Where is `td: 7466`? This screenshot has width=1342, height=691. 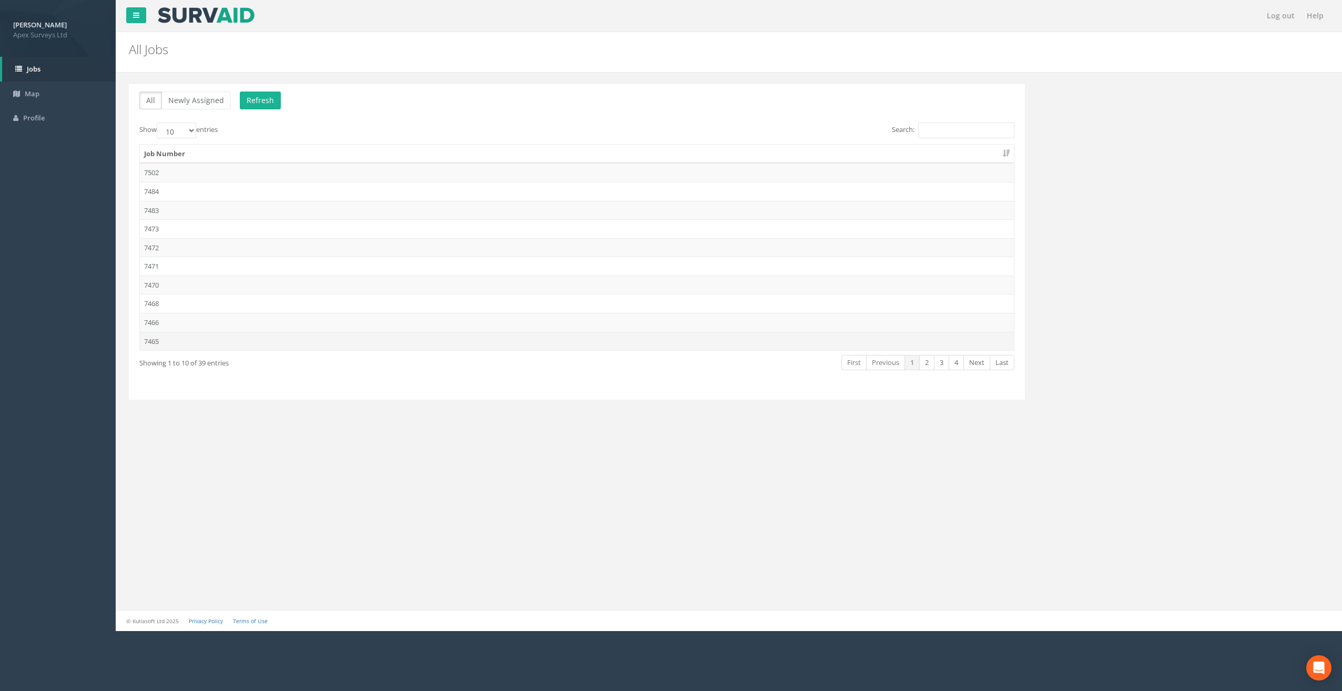 td: 7466 is located at coordinates (577, 322).